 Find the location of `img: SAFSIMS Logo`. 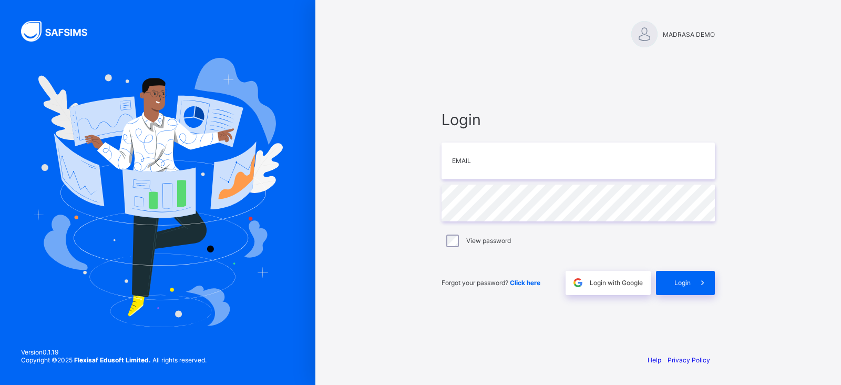

img: SAFSIMS Logo is located at coordinates (60, 31).